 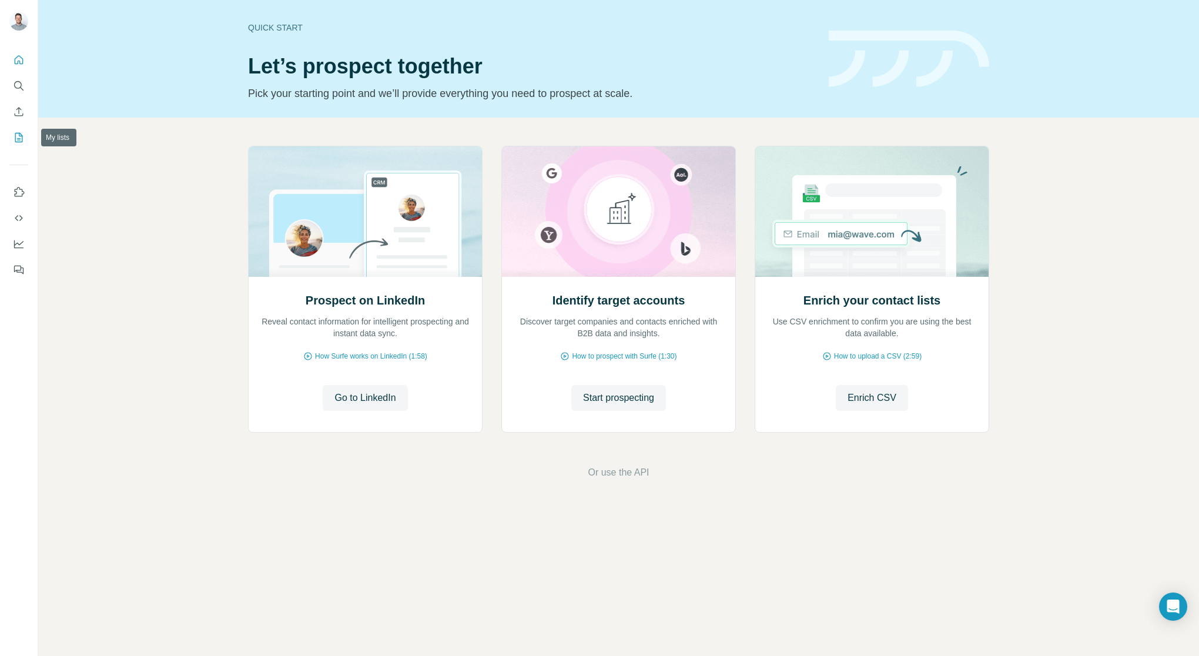 What do you see at coordinates (618, 212) in the screenshot?
I see `img: Identify target accounts` at bounding box center [618, 212].